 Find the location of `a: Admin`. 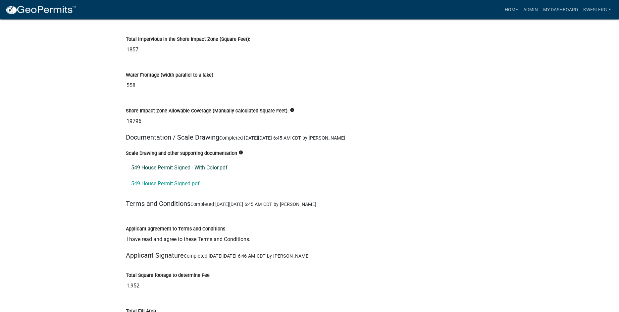

a: Admin is located at coordinates (531, 10).